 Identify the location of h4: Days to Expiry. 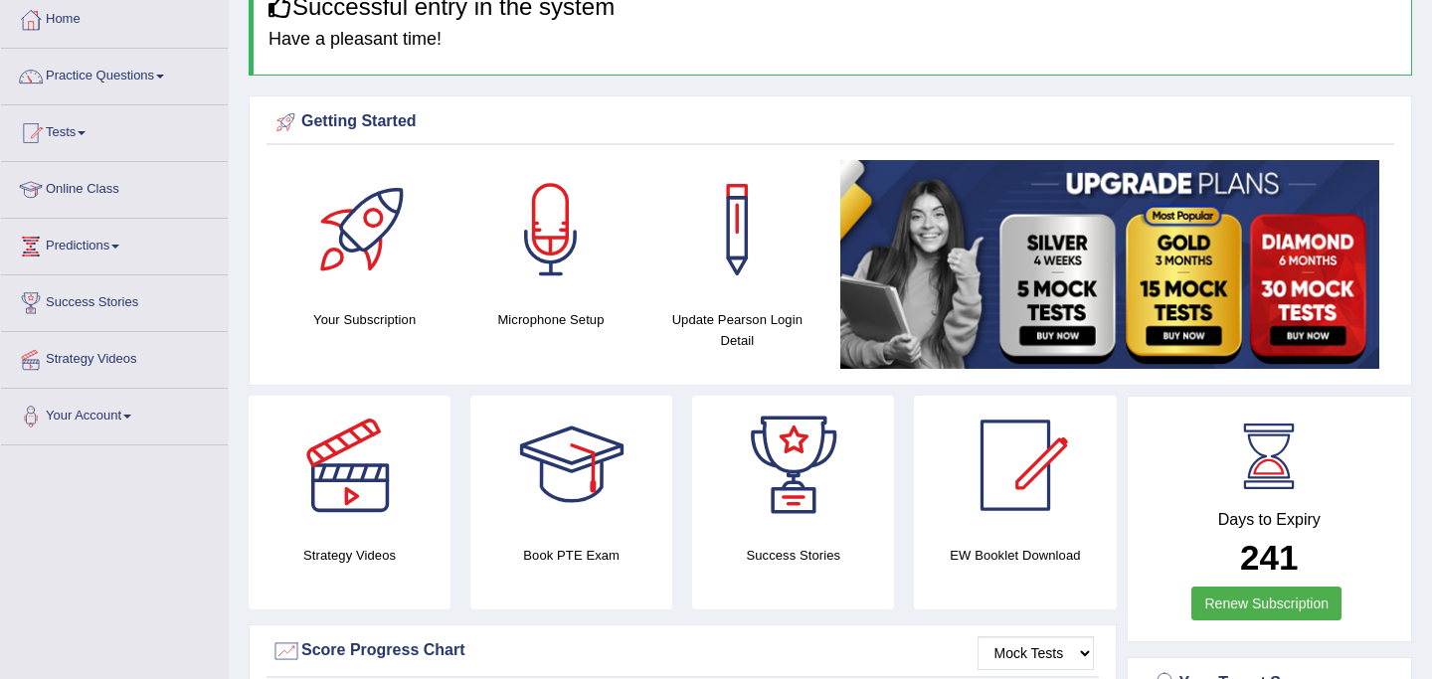
(1270, 520).